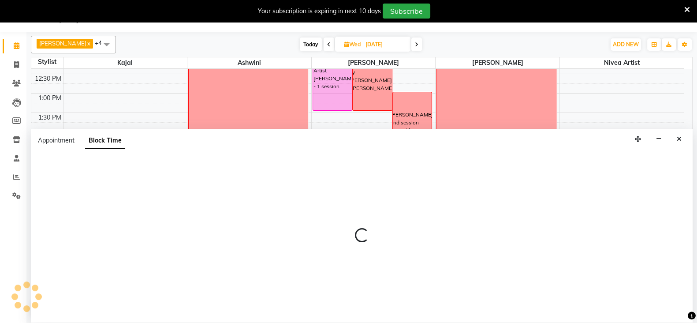 Image resolution: width=697 pixels, height=323 pixels. I want to click on div: 1:30 PM, so click(50, 117).